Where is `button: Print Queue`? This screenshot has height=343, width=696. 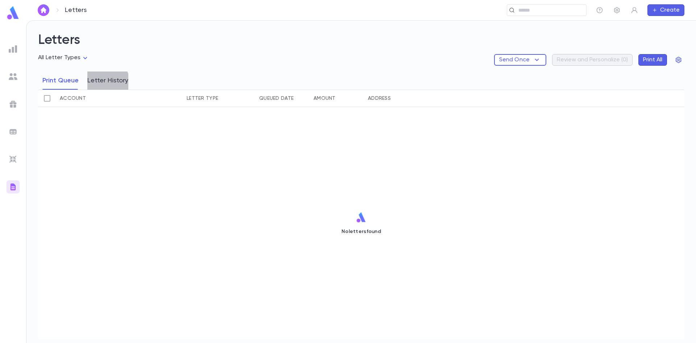 button: Print Queue is located at coordinates (61, 80).